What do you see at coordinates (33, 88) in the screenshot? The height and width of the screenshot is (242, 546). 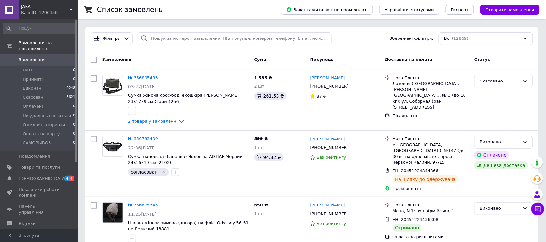 I see `span: Виконані` at bounding box center [33, 88].